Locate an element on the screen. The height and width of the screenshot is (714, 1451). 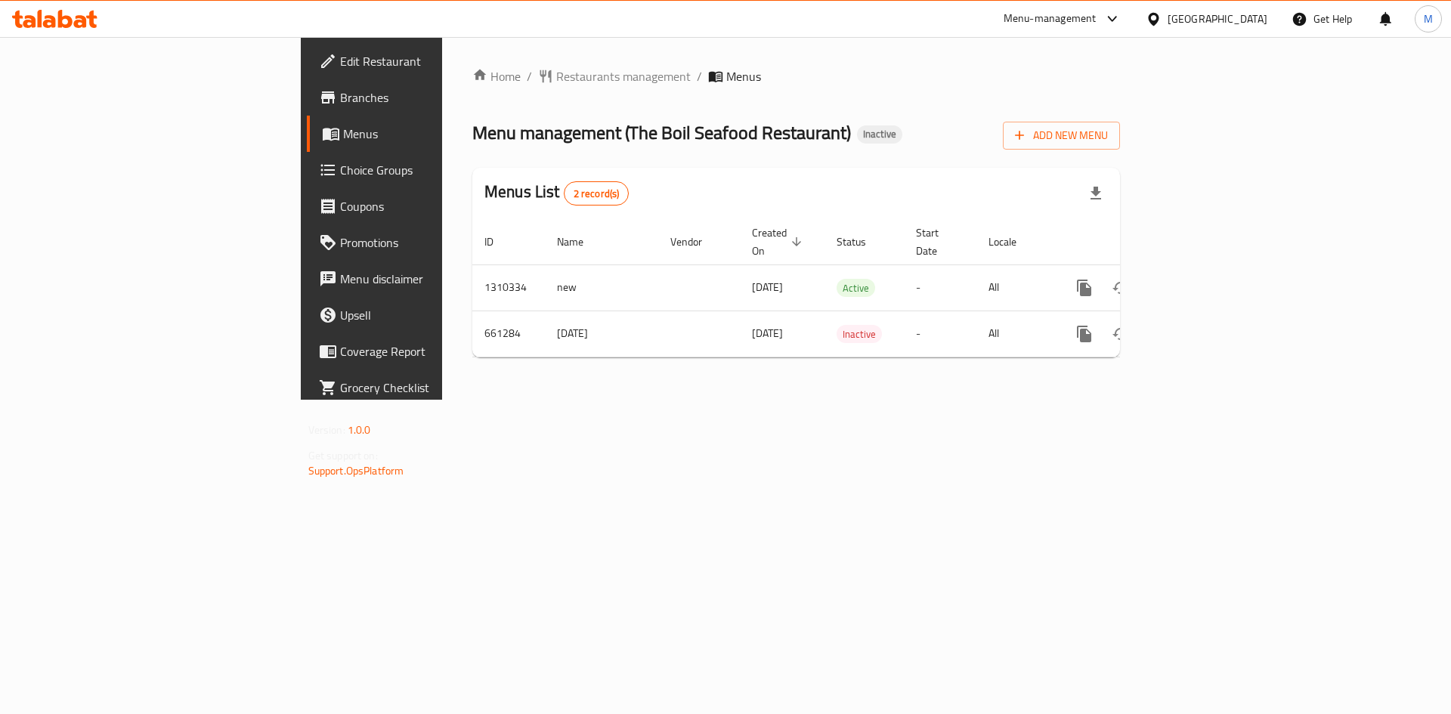
div: Total records count is located at coordinates (596, 193).